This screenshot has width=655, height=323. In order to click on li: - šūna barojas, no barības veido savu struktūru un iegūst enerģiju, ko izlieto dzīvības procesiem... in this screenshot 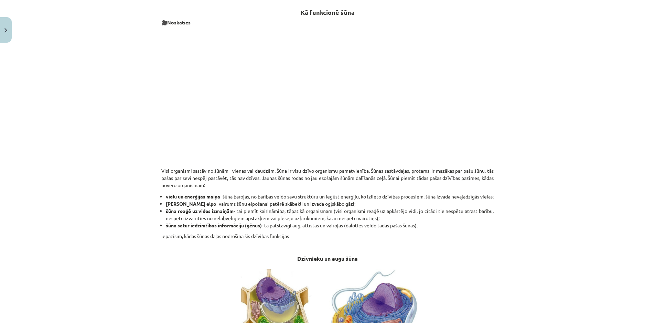, I will do `click(329, 196)`.